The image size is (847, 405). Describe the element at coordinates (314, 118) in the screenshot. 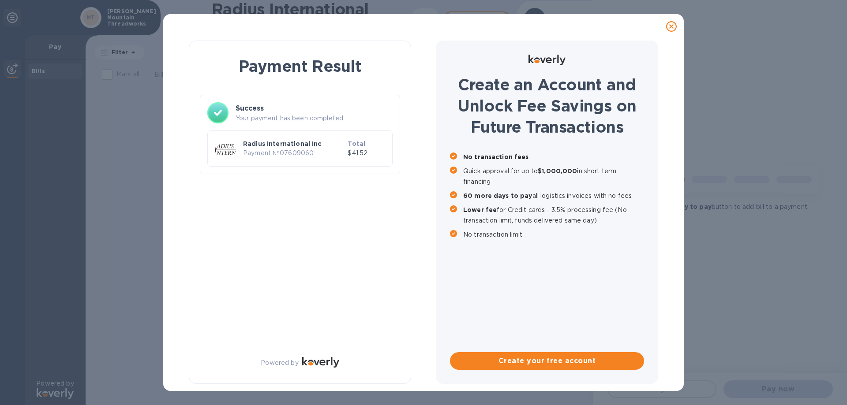

I see `p: Your payment has been completed.` at that location.